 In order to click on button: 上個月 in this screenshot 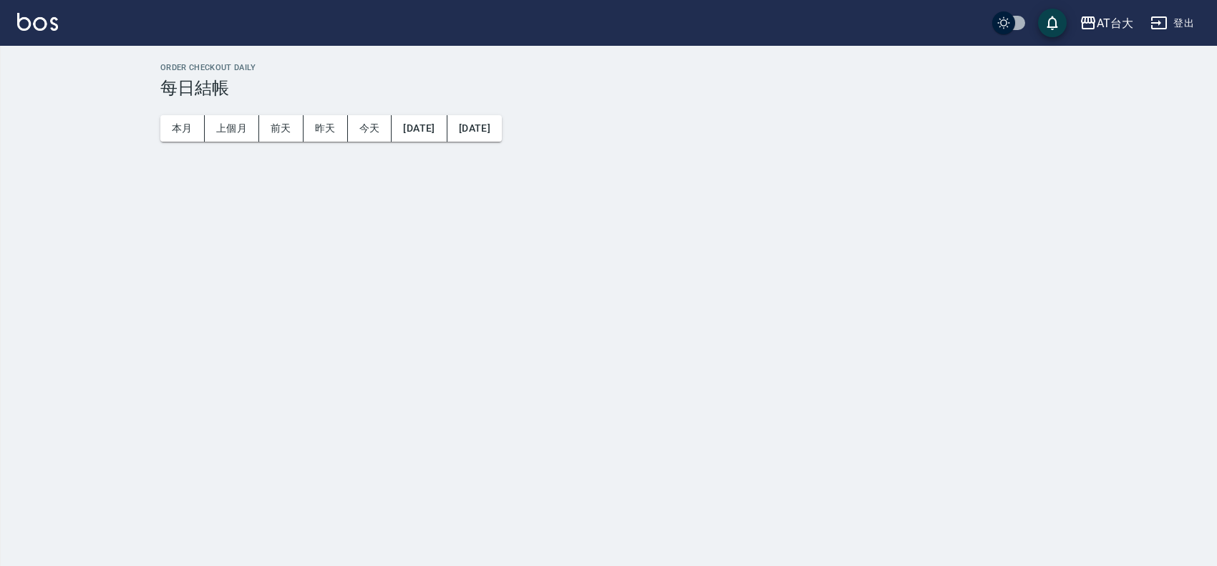, I will do `click(232, 128)`.